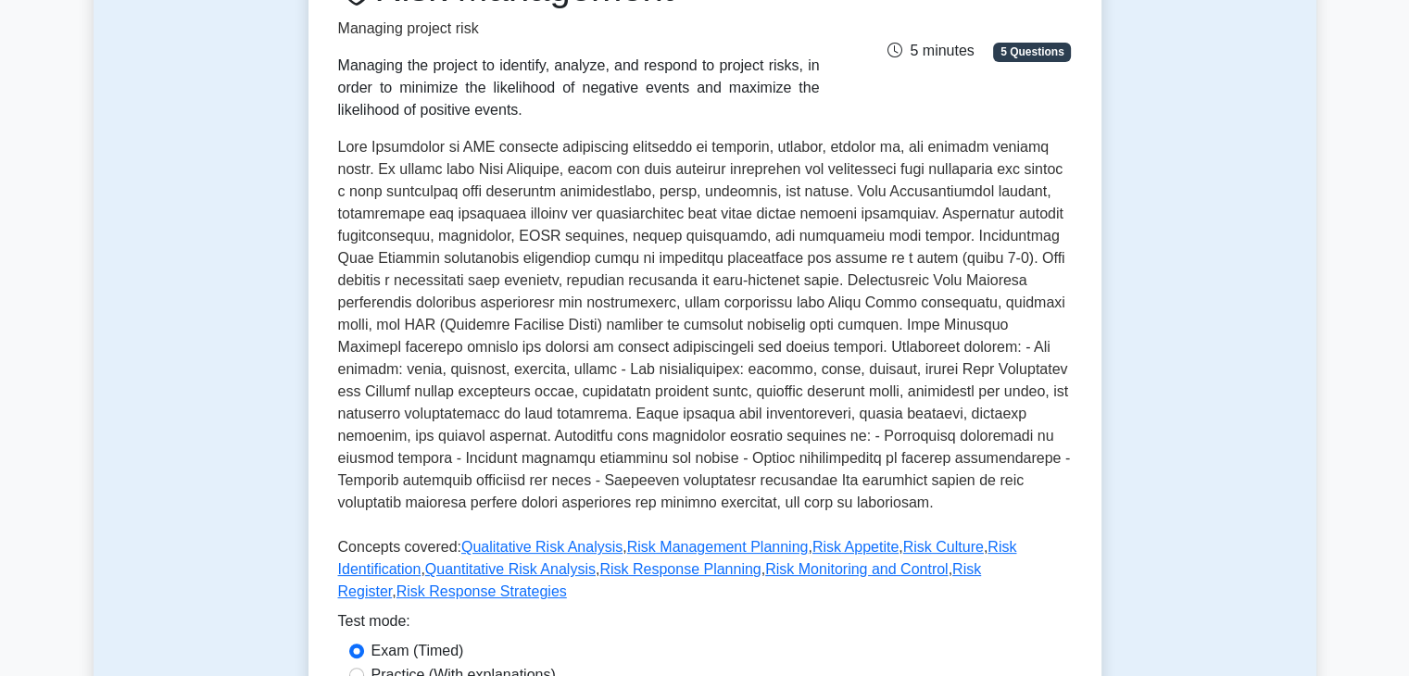 The width and height of the screenshot is (1409, 676). I want to click on p: Managing project risk, so click(579, 29).